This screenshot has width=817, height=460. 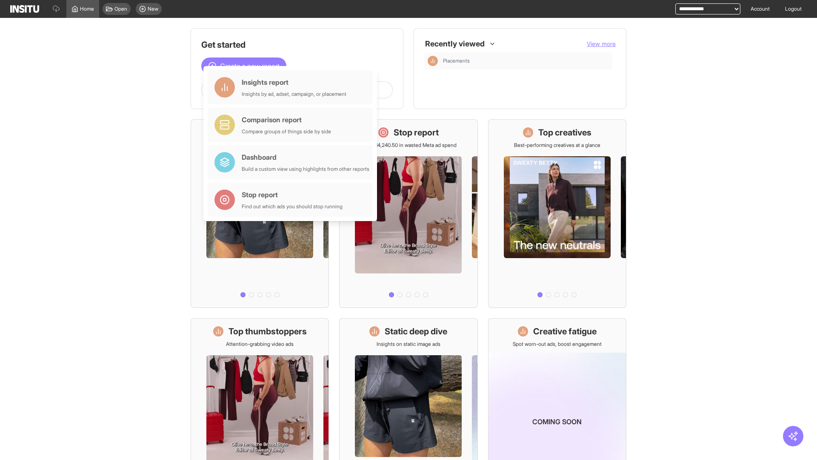 What do you see at coordinates (601, 44) in the screenshot?
I see `button: View more` at bounding box center [601, 44].